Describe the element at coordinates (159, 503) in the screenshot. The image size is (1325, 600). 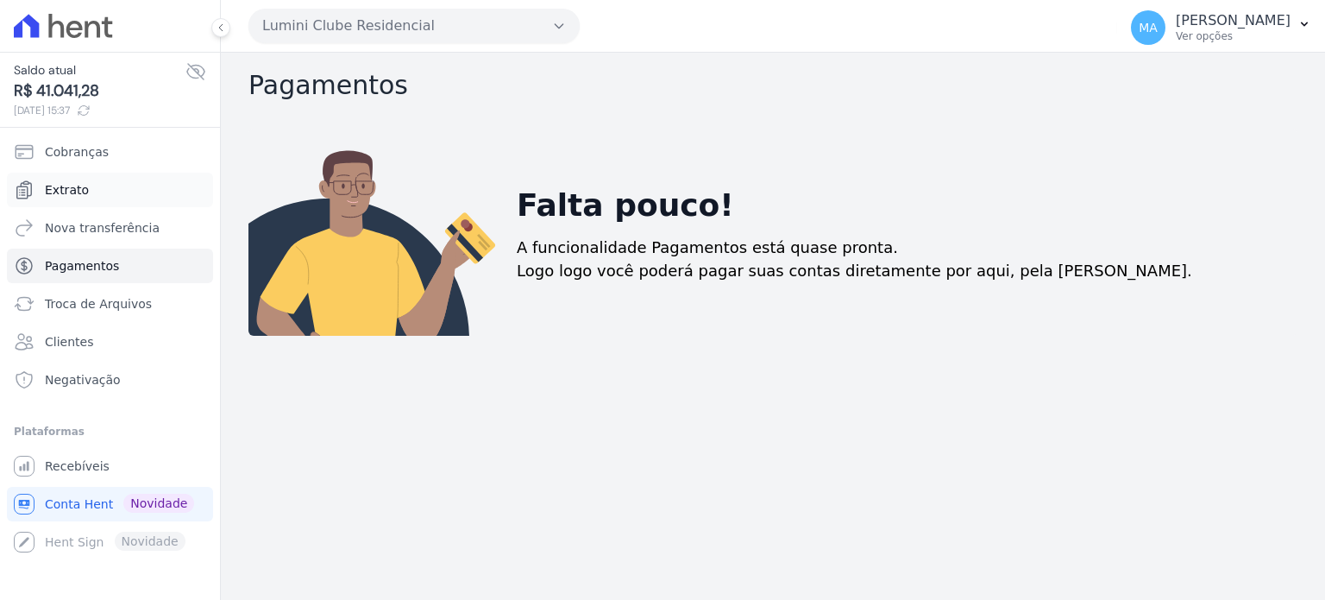
I see `span: Novidade` at that location.